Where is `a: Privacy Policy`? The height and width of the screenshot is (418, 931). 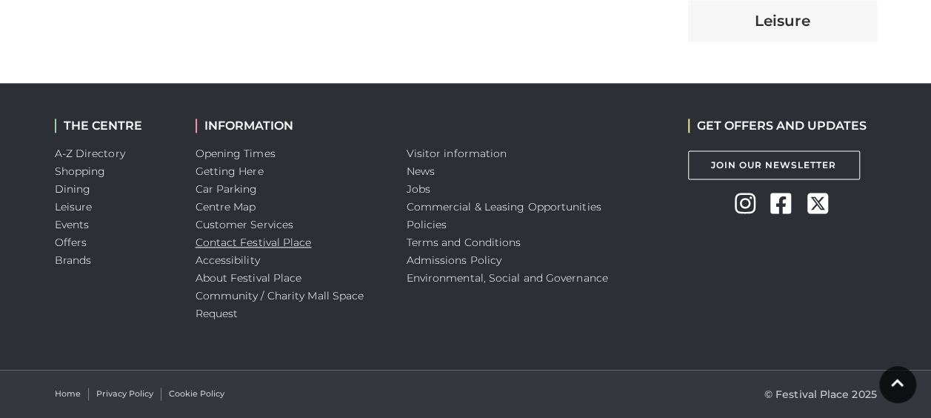
a: Privacy Policy is located at coordinates (124, 393).